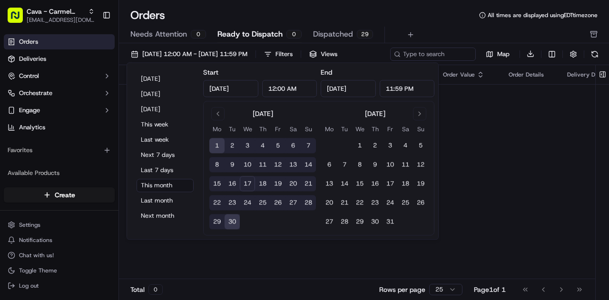 Image resolution: width=609 pixels, height=300 pixels. I want to click on span: Pylon, so click(105, 233).